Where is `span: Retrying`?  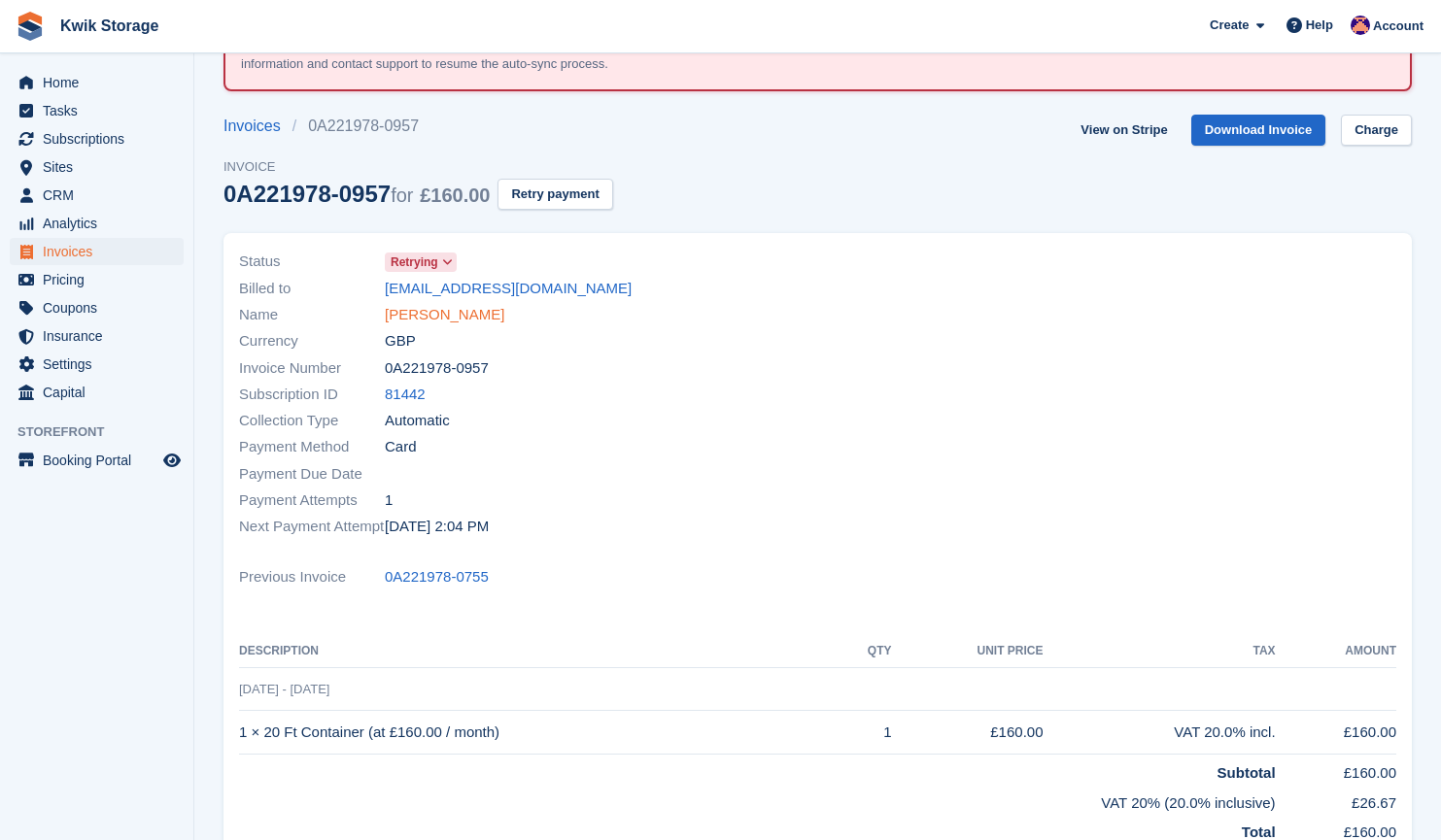
span: Retrying is located at coordinates (414, 263).